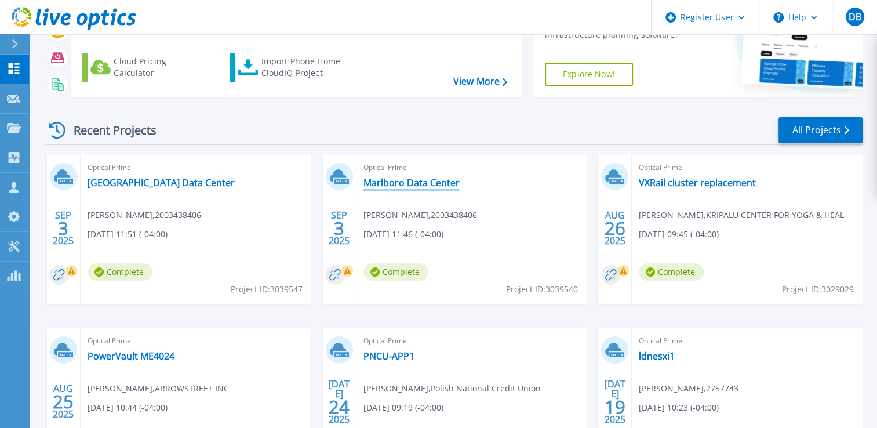 This screenshot has height=428, width=877. I want to click on a: VXRail cluster replacement, so click(698, 183).